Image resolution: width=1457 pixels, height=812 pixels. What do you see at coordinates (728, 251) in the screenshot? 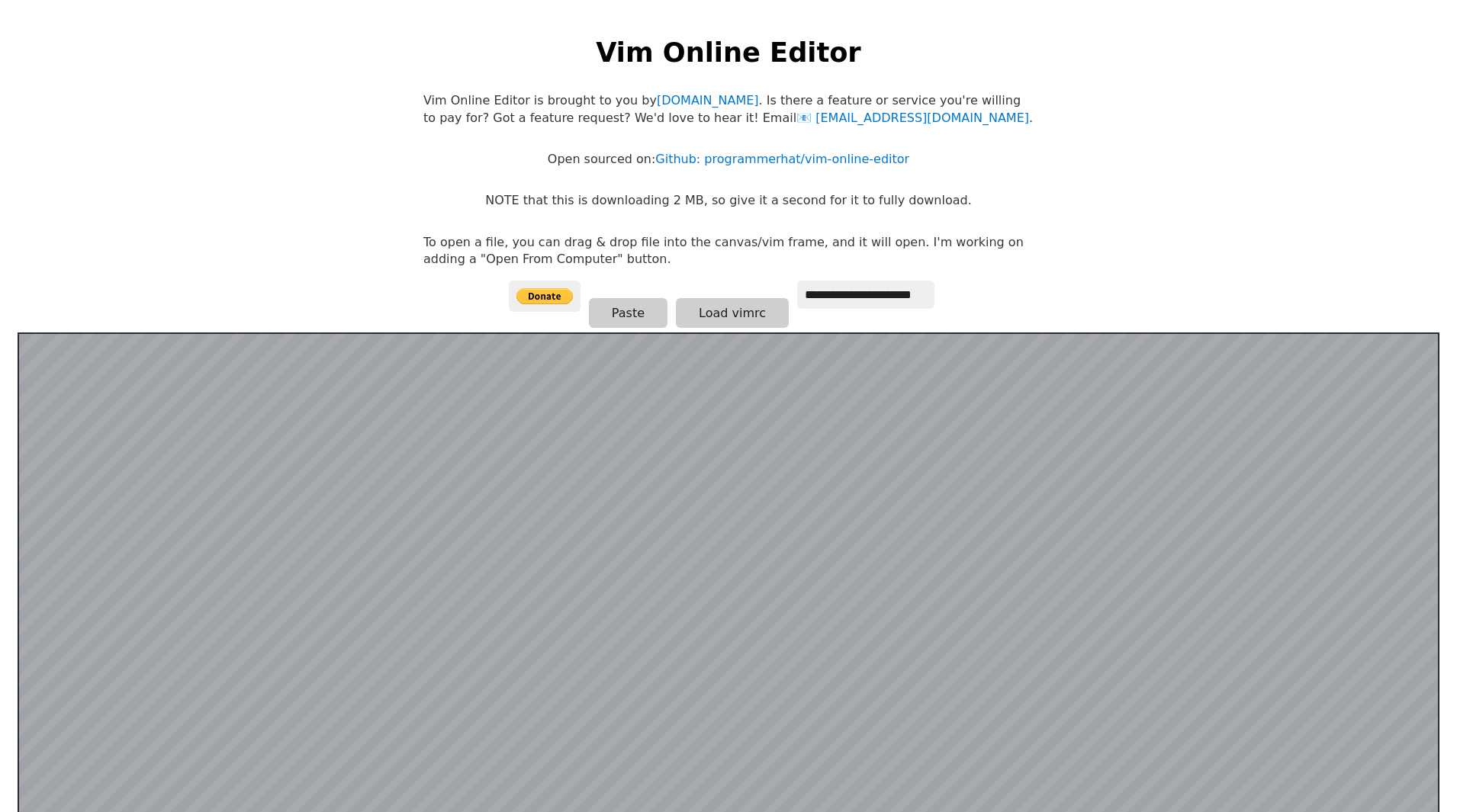
I see `p: To open a file, you can drag & drop file into the canvas/vim frame, and it will open. I'm working...` at bounding box center [728, 251].